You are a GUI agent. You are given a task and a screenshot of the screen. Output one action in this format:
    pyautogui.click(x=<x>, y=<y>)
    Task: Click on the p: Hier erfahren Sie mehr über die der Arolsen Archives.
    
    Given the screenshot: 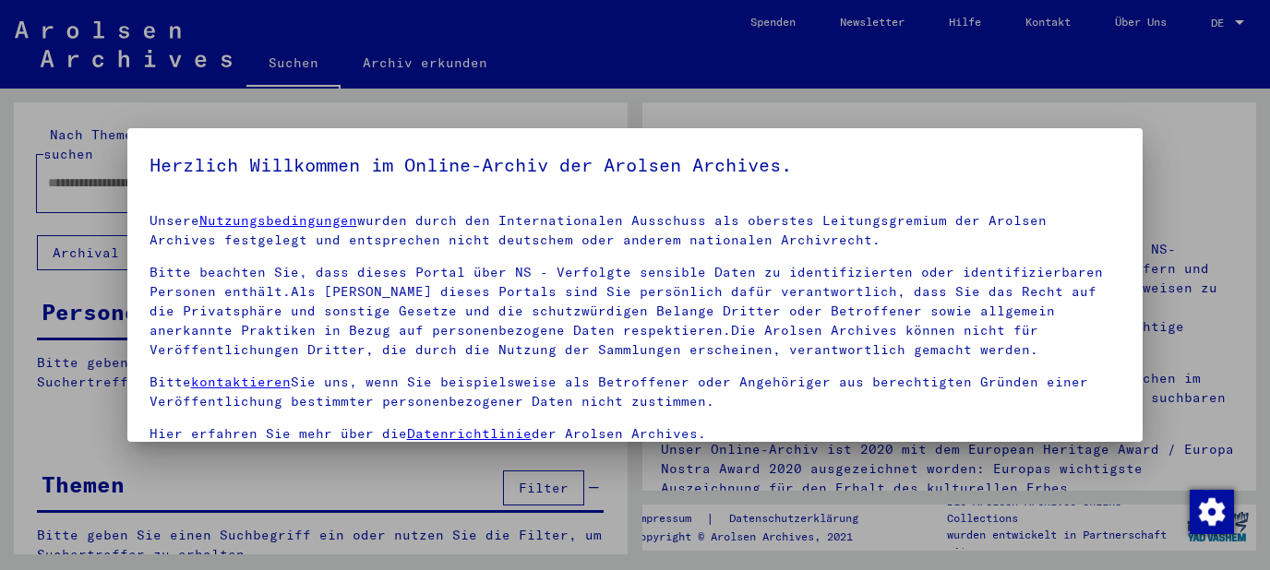 What is the action you would take?
    pyautogui.click(x=635, y=434)
    